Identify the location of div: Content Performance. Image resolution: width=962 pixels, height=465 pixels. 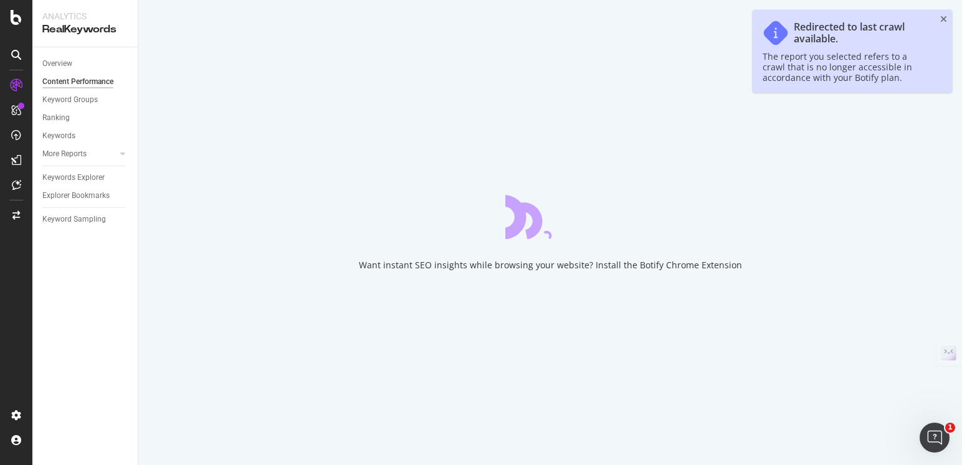
(78, 82).